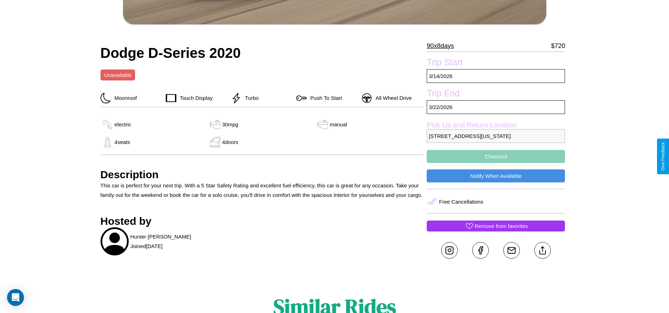 This screenshot has width=669, height=313. What do you see at coordinates (558, 46) in the screenshot?
I see `p: $ 720` at bounding box center [558, 46].